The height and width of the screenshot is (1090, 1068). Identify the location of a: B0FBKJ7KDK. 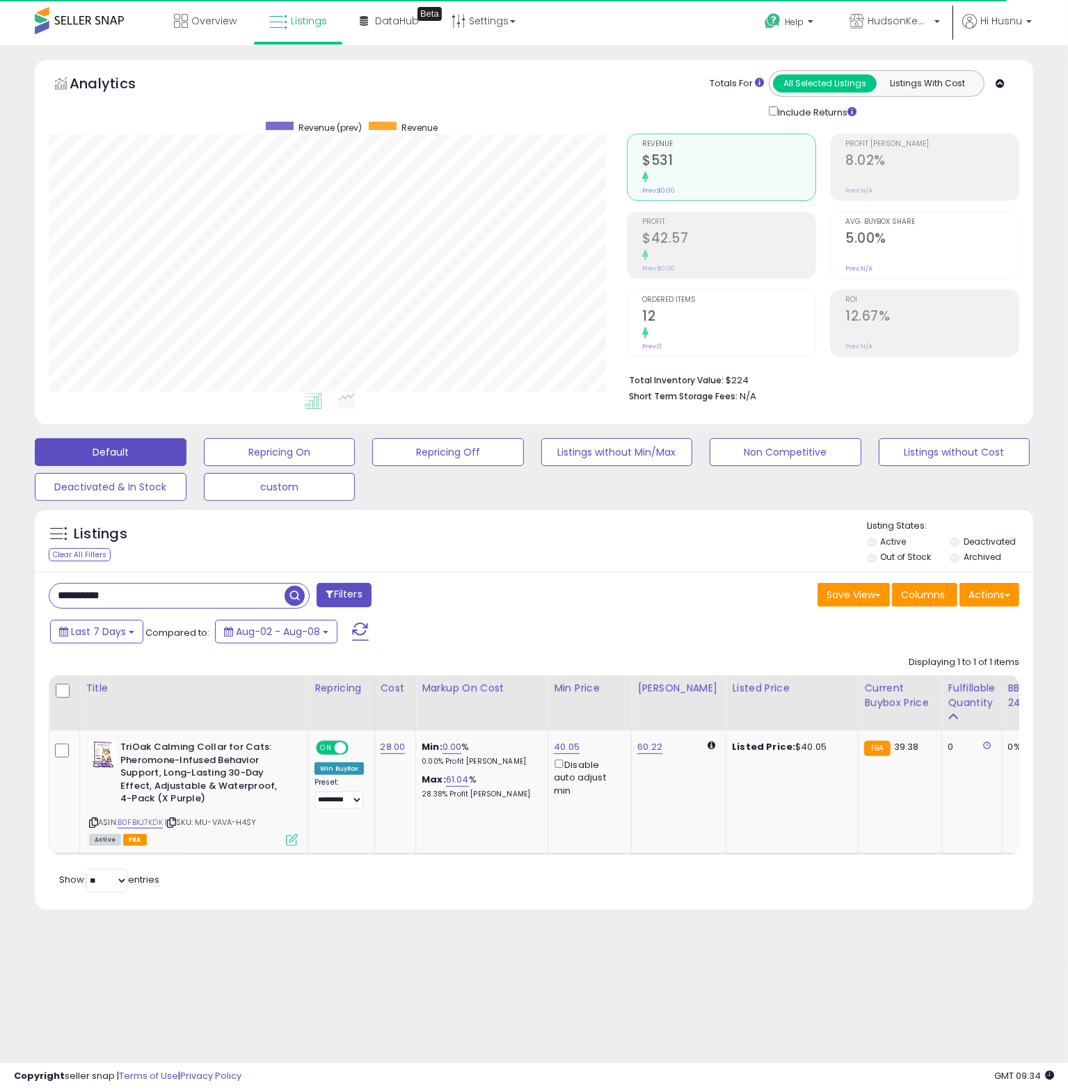
(140, 823).